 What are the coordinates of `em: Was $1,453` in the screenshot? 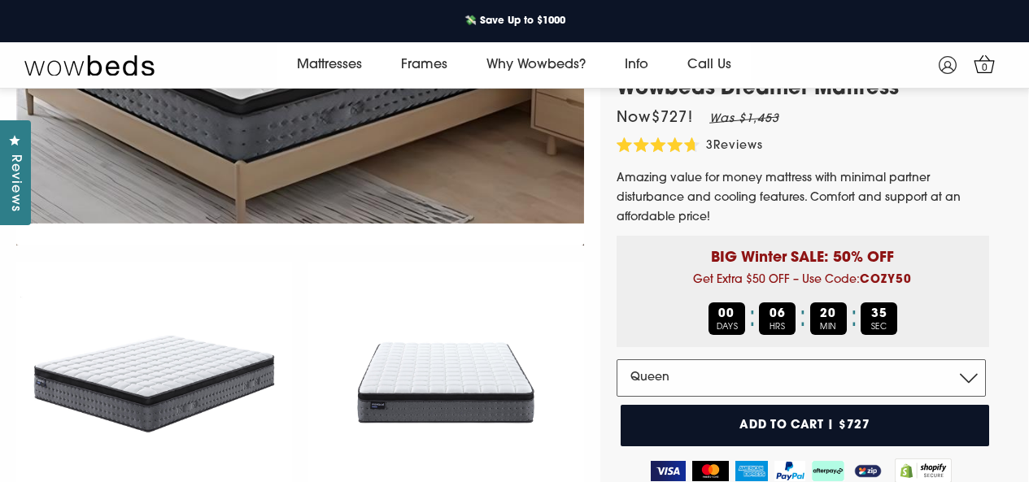 It's located at (744, 119).